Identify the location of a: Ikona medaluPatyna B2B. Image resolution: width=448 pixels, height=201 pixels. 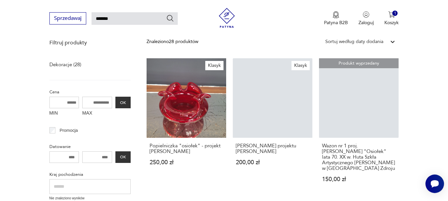
(336, 19).